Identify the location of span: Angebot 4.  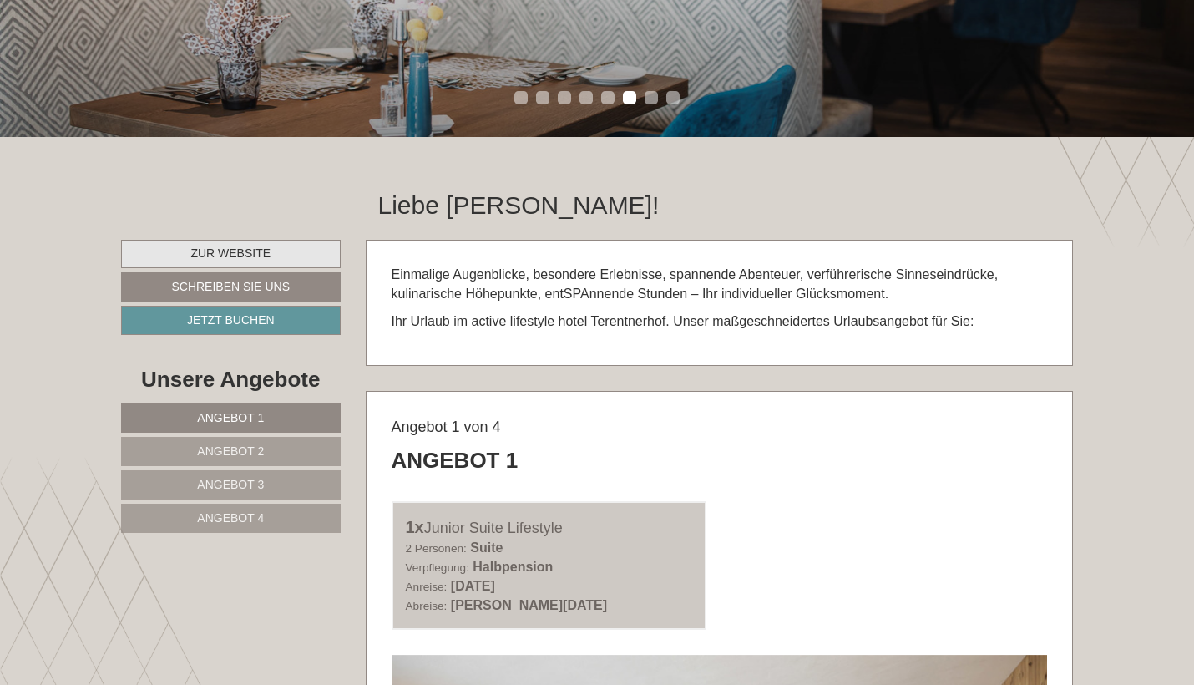
(230, 518).